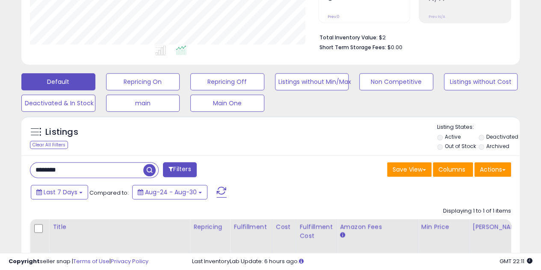 Image resolution: width=541 pixels, height=270 pixels. Describe the element at coordinates (119, 227) in the screenshot. I see `div: Title` at that location.